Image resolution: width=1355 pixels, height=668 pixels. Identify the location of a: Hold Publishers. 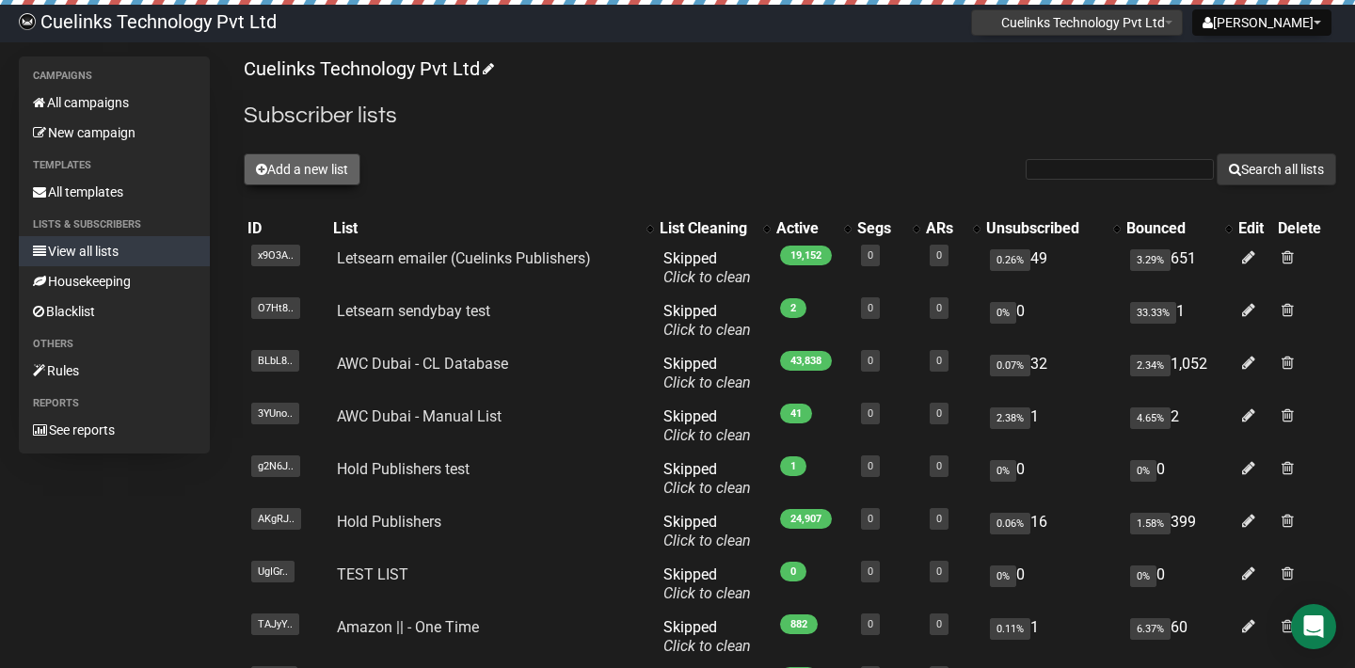
(389, 521).